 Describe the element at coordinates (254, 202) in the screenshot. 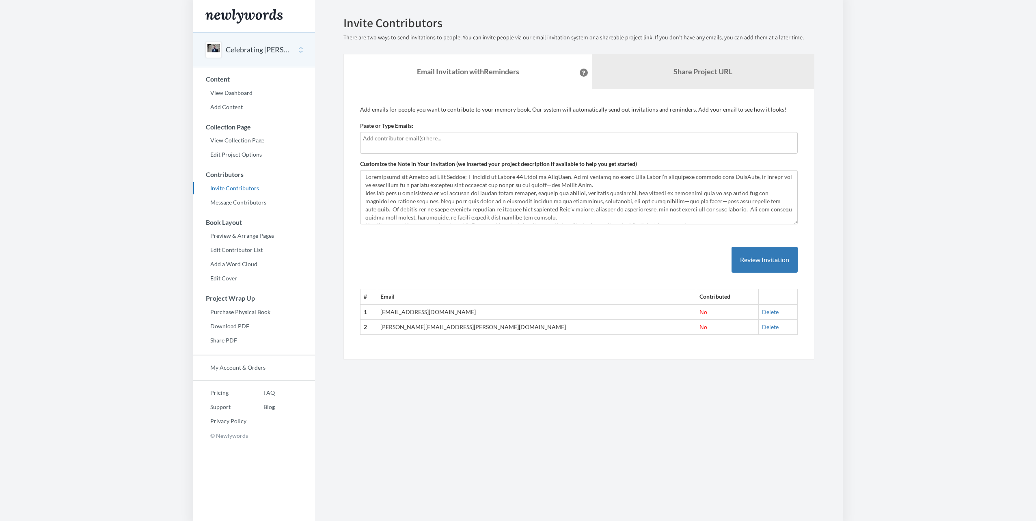

I see `a: Message Contributors` at that location.